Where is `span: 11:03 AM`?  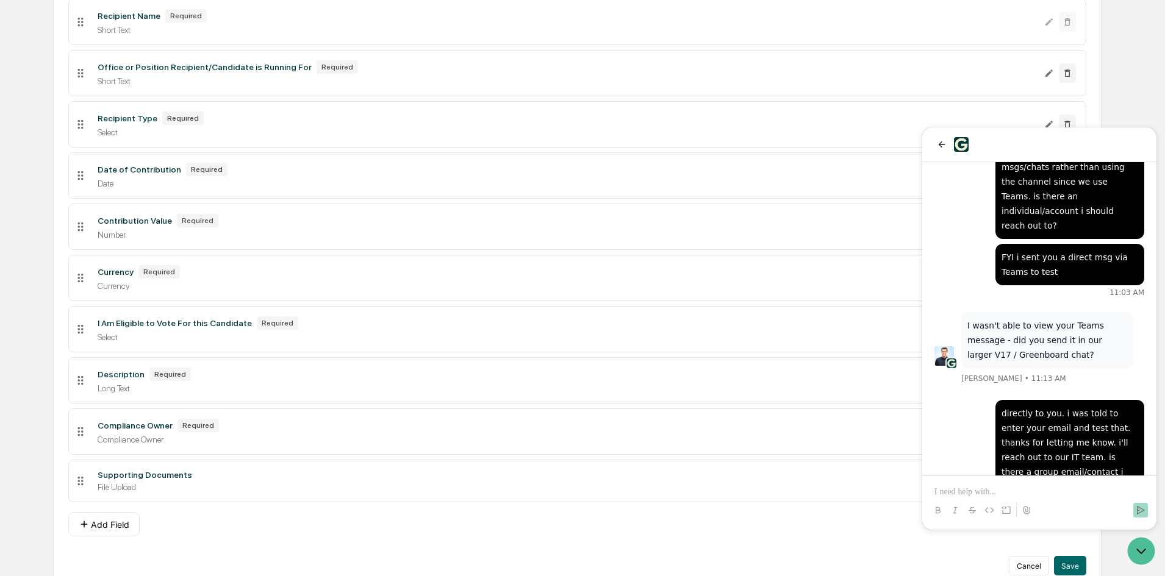
span: 11:03 AM is located at coordinates (204, 165).